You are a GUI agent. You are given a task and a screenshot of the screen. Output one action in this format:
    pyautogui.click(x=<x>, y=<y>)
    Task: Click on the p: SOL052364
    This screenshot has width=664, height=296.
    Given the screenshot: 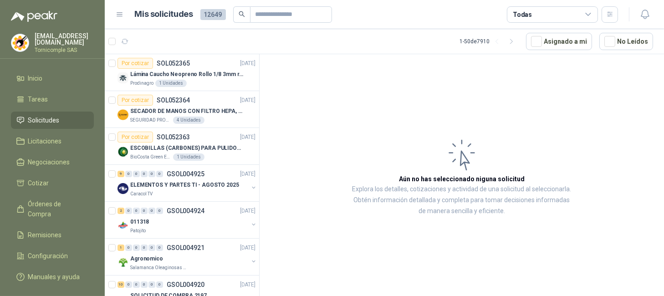 What is the action you would take?
    pyautogui.click(x=173, y=100)
    